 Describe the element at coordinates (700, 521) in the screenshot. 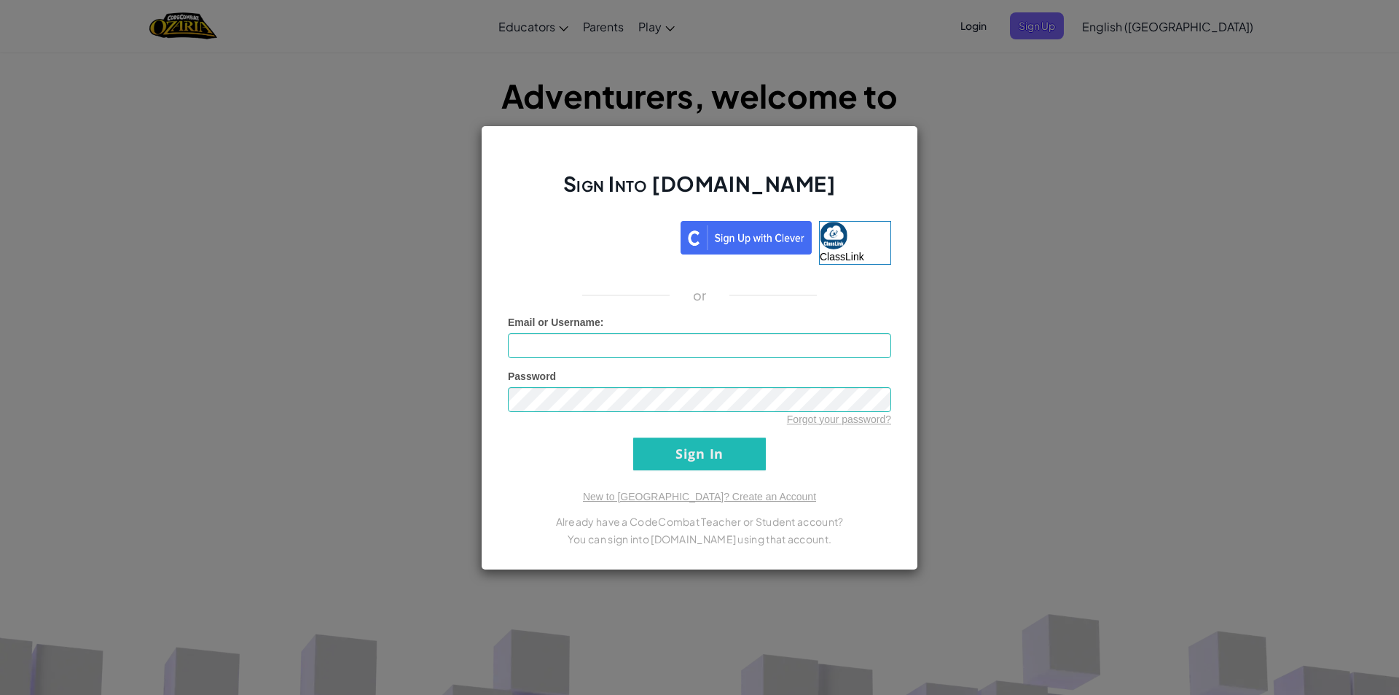

I see `p: Already have a CodeCombat Teacher or Student account?` at that location.